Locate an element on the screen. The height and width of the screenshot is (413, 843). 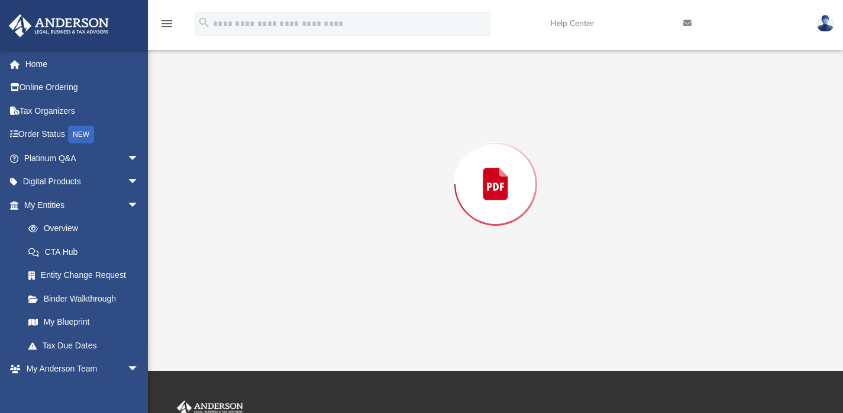
a: CTA Hub is located at coordinates (86, 252).